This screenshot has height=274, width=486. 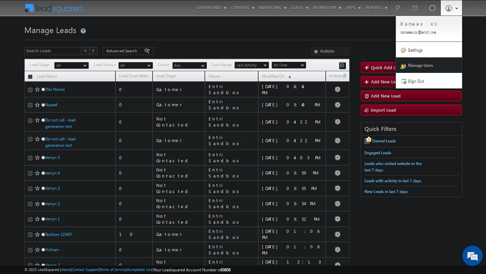 What do you see at coordinates (55, 89) in the screenshot?
I see `a: [No Name]` at bounding box center [55, 89].